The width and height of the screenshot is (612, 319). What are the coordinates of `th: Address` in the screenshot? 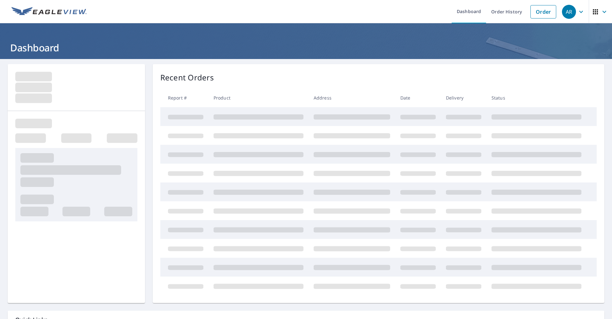 It's located at (352, 97).